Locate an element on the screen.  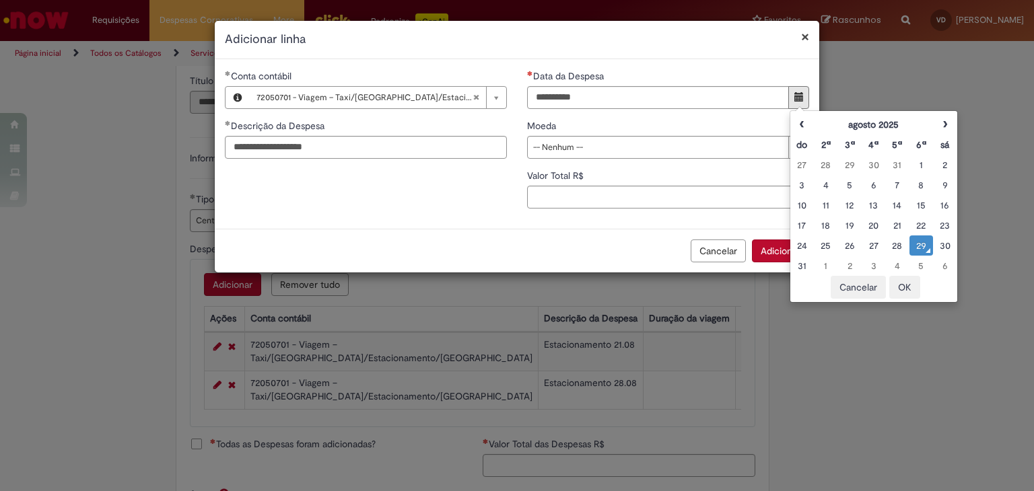
div: 27 July 2025 Sunday is located at coordinates (801, 165).